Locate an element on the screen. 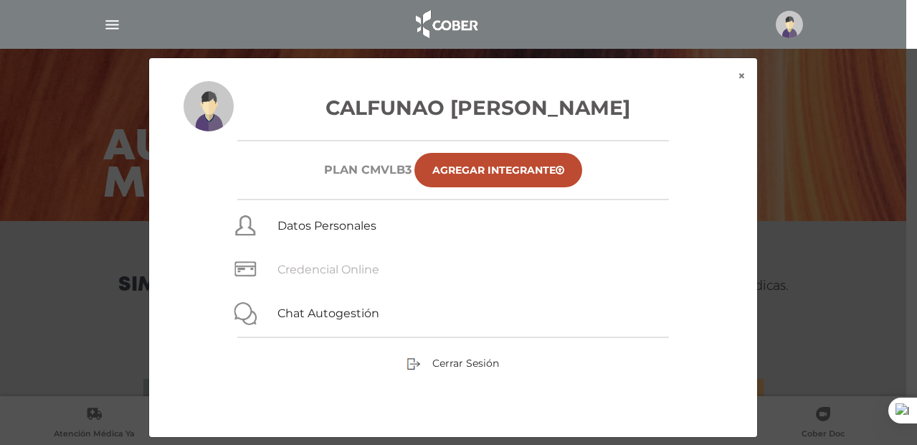 This screenshot has width=917, height=445. img: logo_cober_home-white.png is located at coordinates (445, 24).